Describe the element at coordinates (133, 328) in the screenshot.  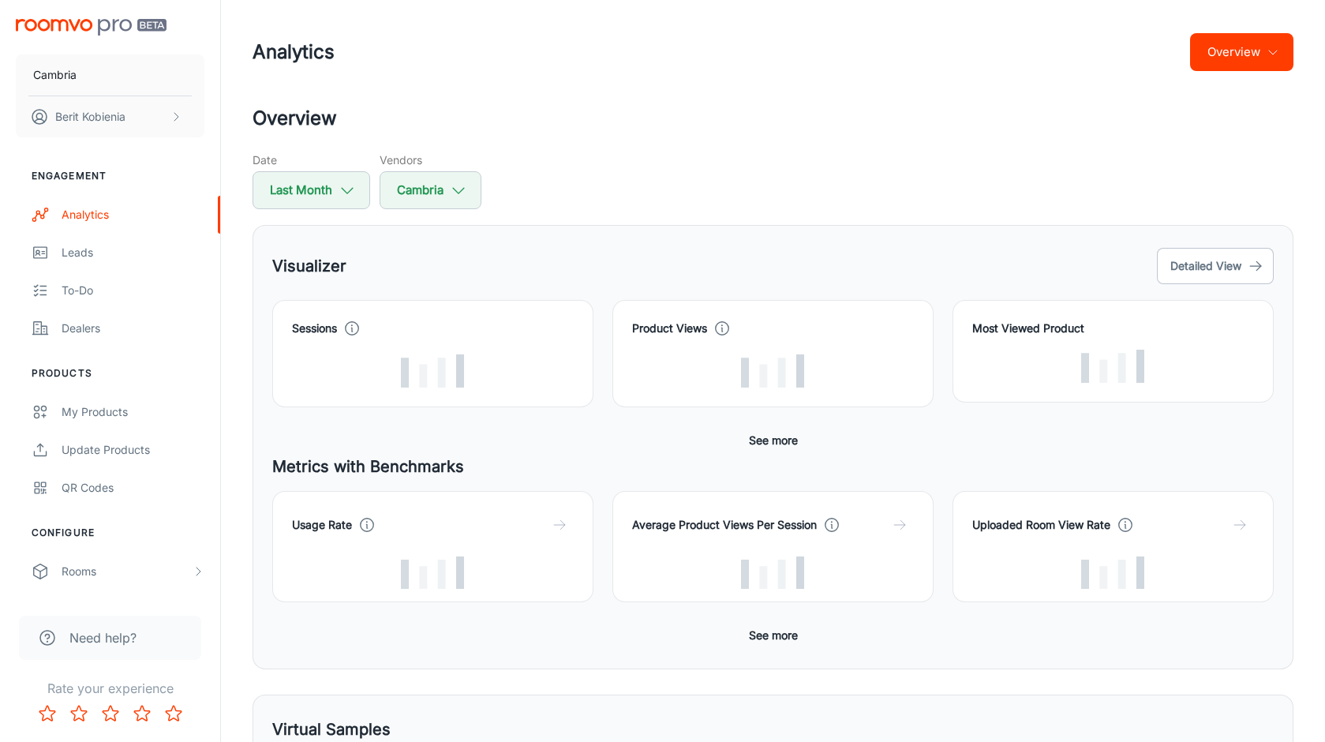
I see `div: Dealers` at that location.